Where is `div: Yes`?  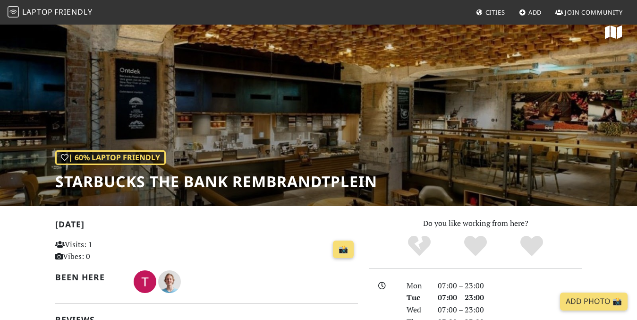 div: Yes is located at coordinates (476, 246).